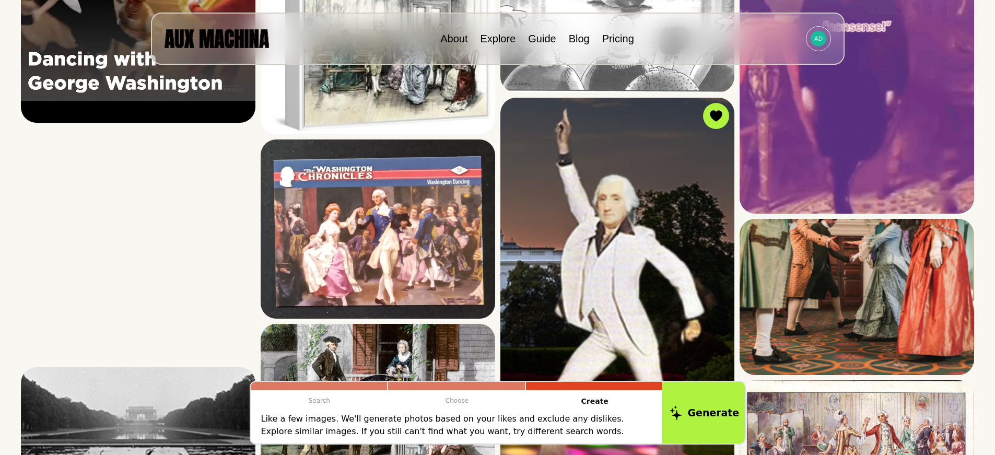 Image resolution: width=995 pixels, height=455 pixels. Describe the element at coordinates (320, 401) in the screenshot. I see `p: Search` at that location.